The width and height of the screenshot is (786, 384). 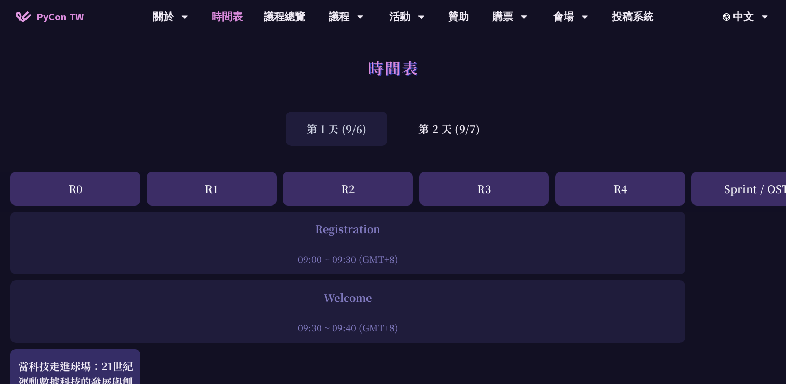 What do you see at coordinates (449, 128) in the screenshot?
I see `div: 第 2 天 (9/7)` at bounding box center [449, 128].